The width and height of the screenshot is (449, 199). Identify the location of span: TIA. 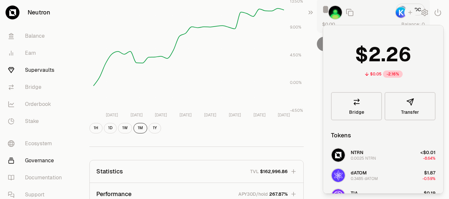
(354, 194).